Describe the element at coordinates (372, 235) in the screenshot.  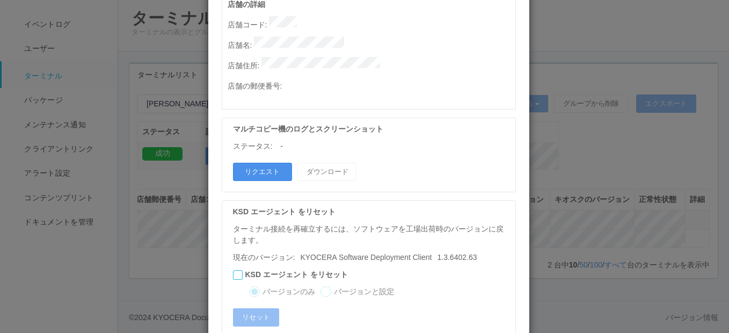
I see `p: ターミナル接続を再確立するには、ソフトウェアを工場出荷時のバージョンに戻します。` at that location.